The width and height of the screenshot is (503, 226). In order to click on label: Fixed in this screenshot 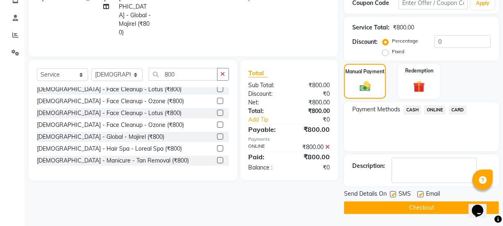, I will do `click(398, 52)`.